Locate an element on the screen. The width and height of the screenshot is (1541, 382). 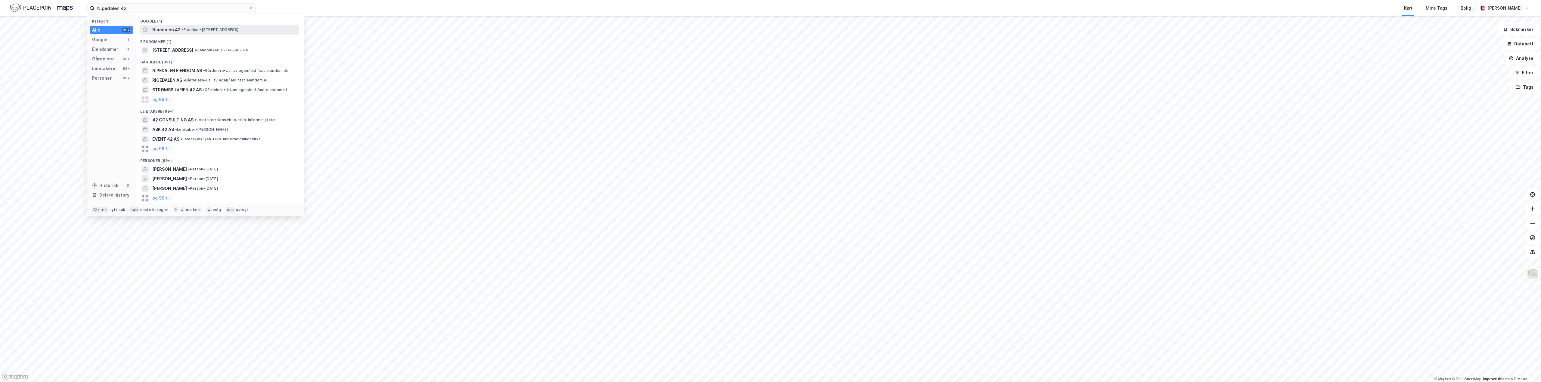
span: Leietaker • Tjen. tilkn. underholdningsvirks. is located at coordinates (221, 139).